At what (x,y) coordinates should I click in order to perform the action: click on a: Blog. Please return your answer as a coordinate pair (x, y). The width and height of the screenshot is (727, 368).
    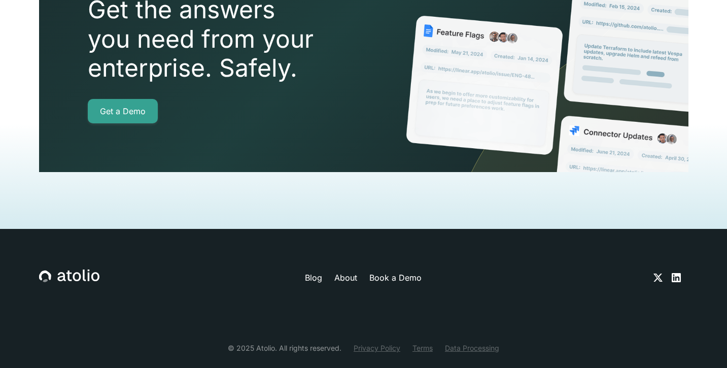
    Looking at the image, I should click on (314, 278).